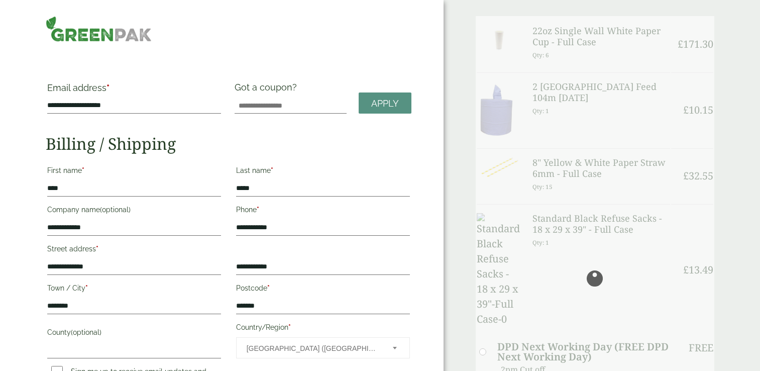  Describe the element at coordinates (323, 347) in the screenshot. I see `span: Country/Region` at that location.